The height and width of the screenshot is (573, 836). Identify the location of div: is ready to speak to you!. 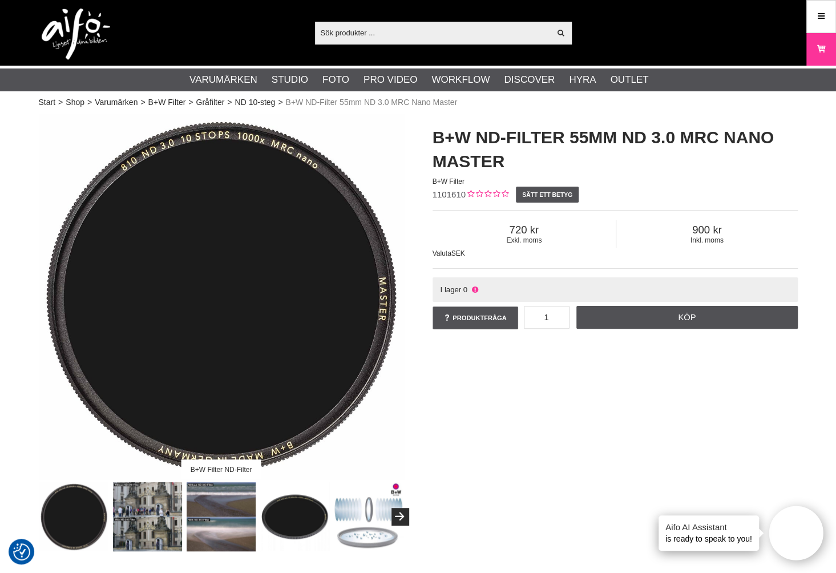
(709, 533).